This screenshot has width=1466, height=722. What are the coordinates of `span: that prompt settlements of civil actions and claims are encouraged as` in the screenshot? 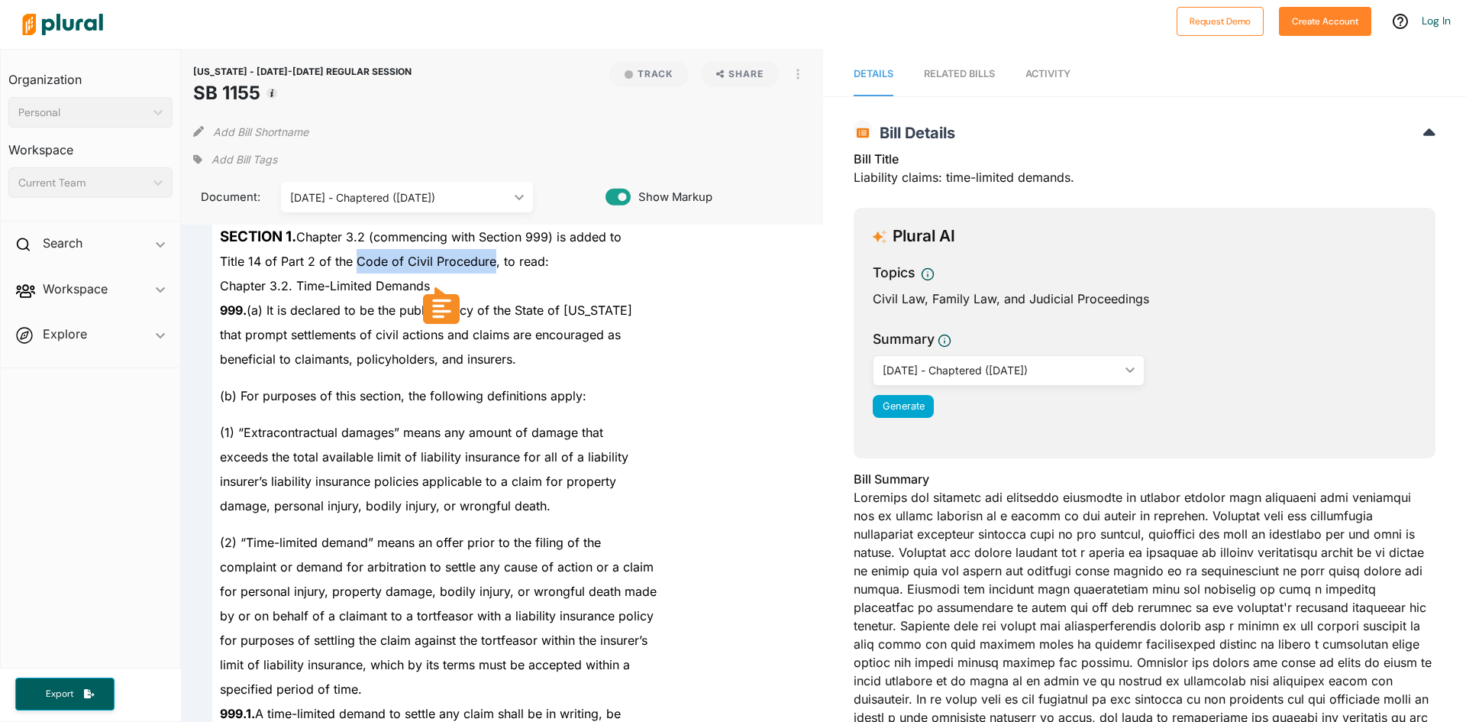 It's located at (420, 335).